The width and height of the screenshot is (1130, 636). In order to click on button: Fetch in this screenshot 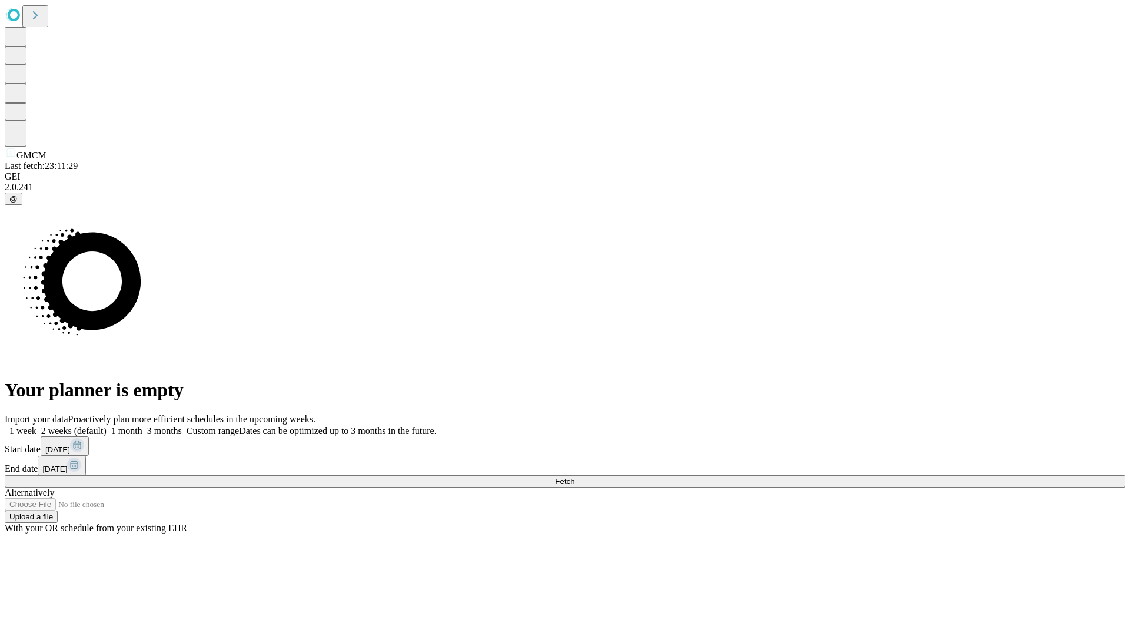, I will do `click(565, 481)`.